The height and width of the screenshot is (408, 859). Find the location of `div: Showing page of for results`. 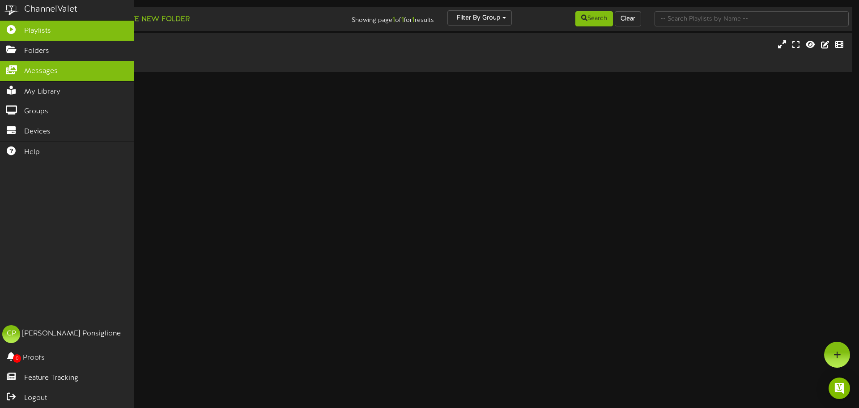

div: Showing page of for results is located at coordinates (371, 18).